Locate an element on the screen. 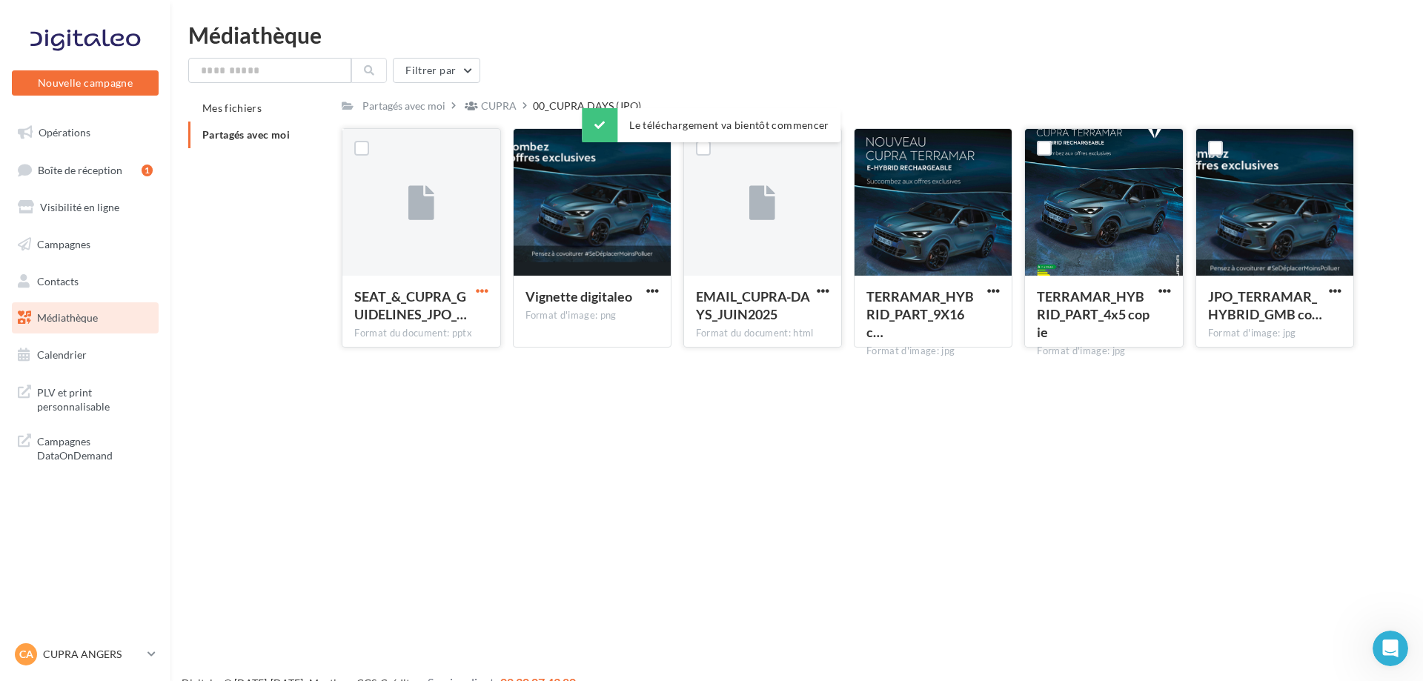  a: Campagnes is located at coordinates (85, 245).